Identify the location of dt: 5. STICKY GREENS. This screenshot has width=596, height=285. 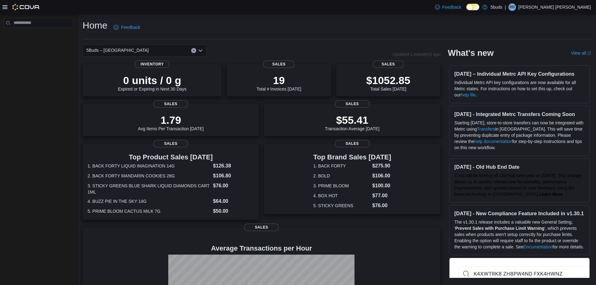
(341, 206).